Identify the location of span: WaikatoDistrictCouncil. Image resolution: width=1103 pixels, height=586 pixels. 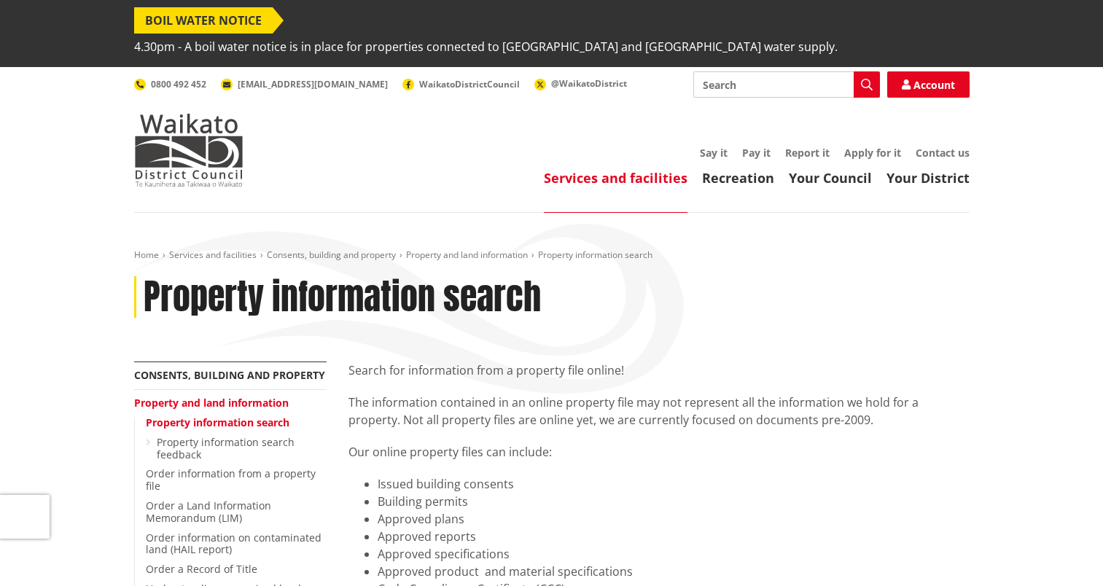
(469, 84).